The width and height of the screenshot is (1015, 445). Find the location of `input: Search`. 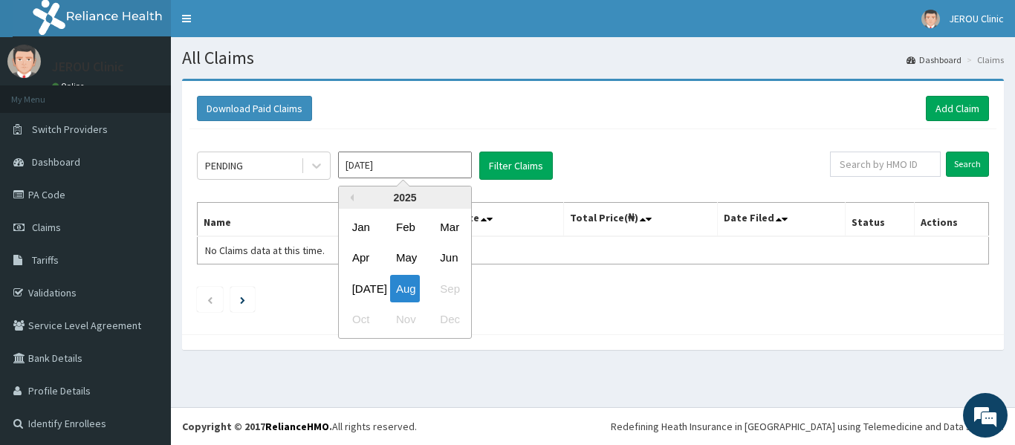

input: Search is located at coordinates (967, 164).